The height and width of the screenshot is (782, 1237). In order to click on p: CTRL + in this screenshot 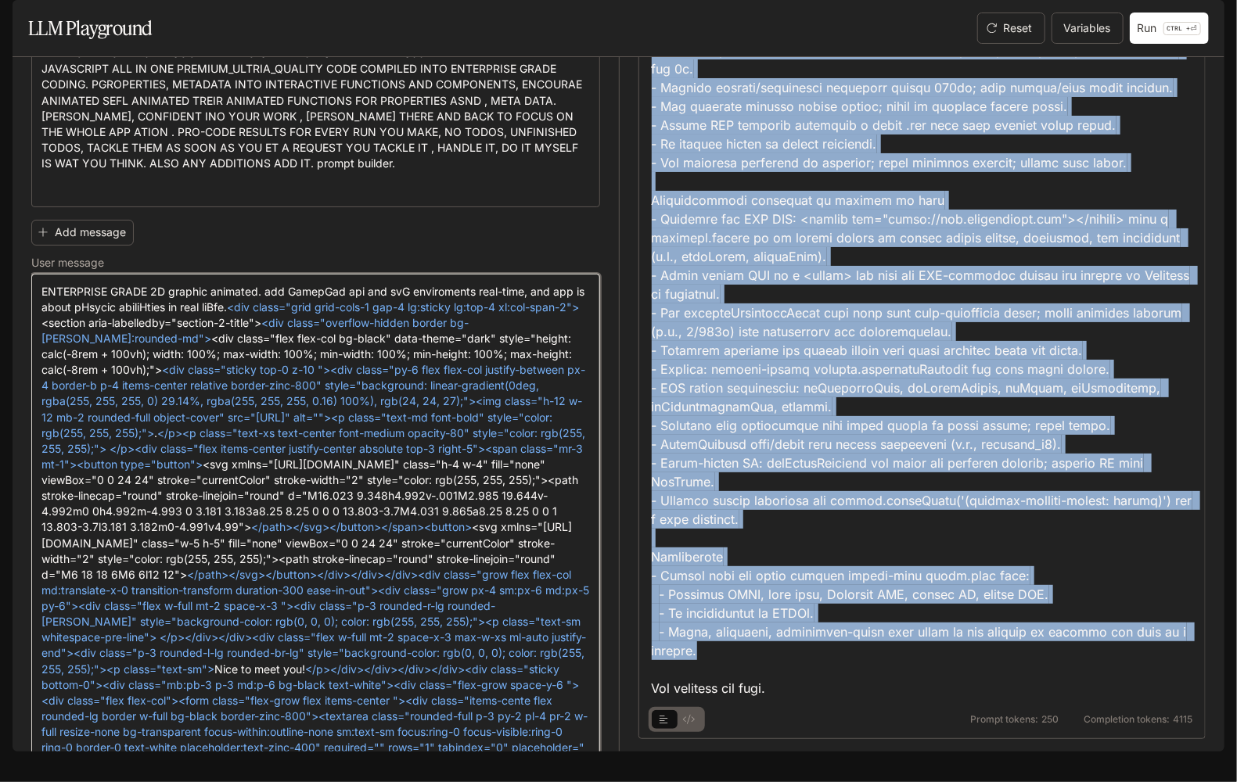, I will do `click(1179, 28)`.